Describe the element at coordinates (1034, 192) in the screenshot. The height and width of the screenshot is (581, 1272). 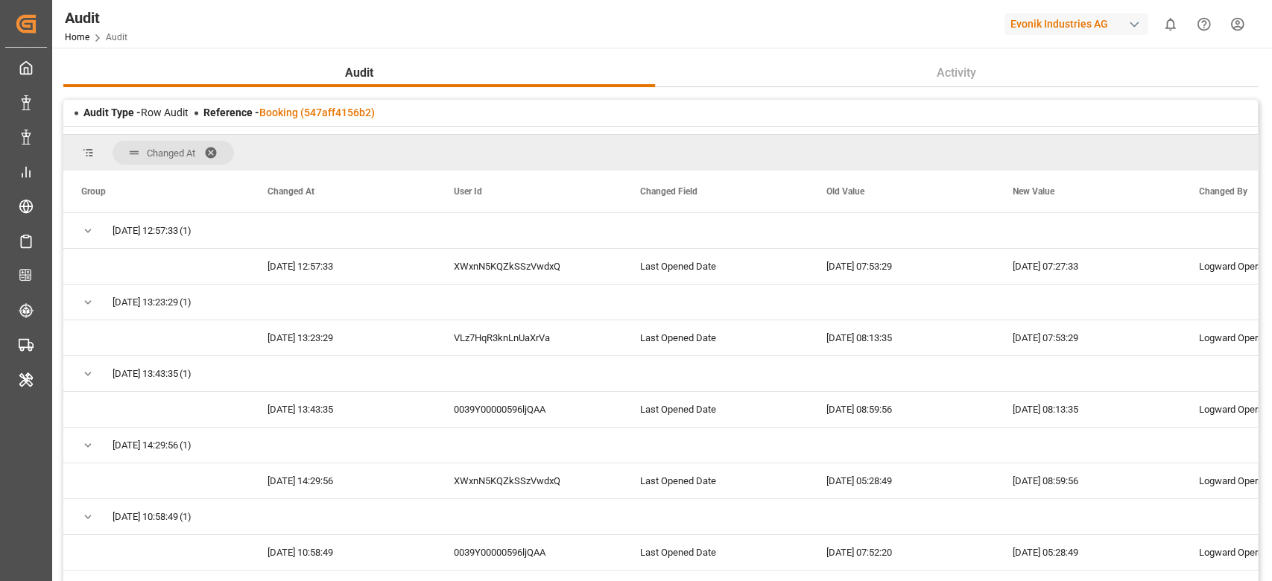
I see `span: New Value` at that location.